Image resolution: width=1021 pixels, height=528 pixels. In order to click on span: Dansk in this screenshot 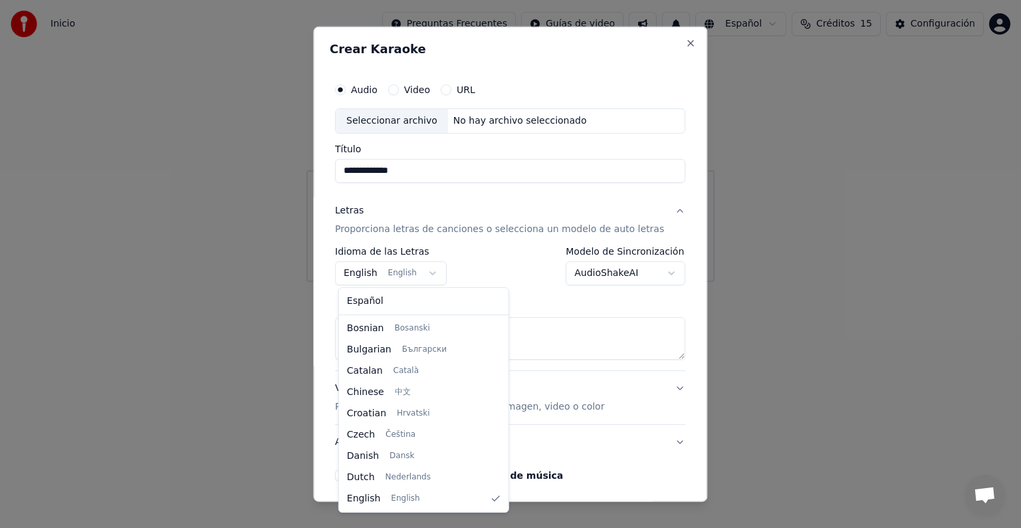, I will do `click(401, 456)`.